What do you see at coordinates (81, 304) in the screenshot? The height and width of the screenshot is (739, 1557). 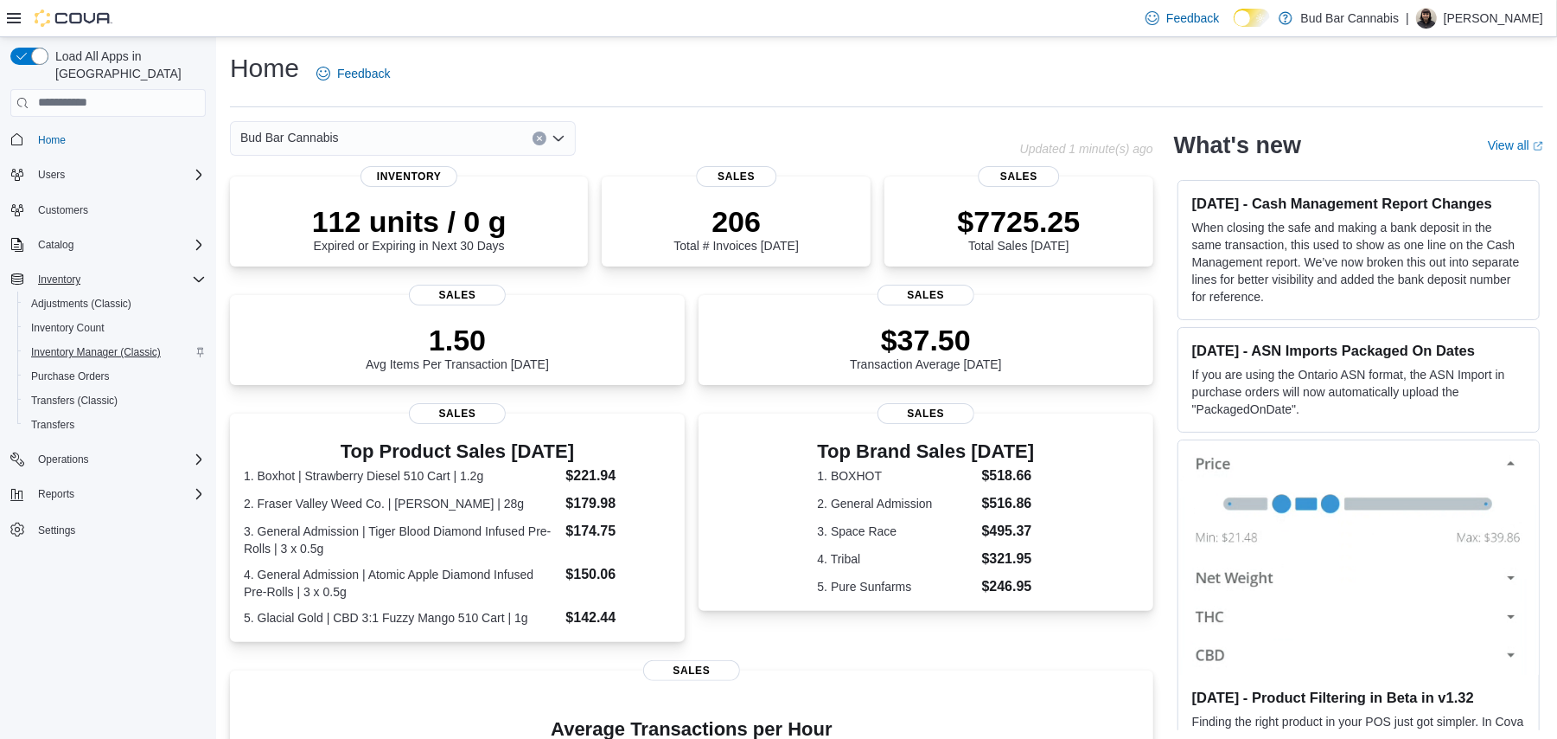 I see `span: Adjustments (Classic)` at bounding box center [81, 304].